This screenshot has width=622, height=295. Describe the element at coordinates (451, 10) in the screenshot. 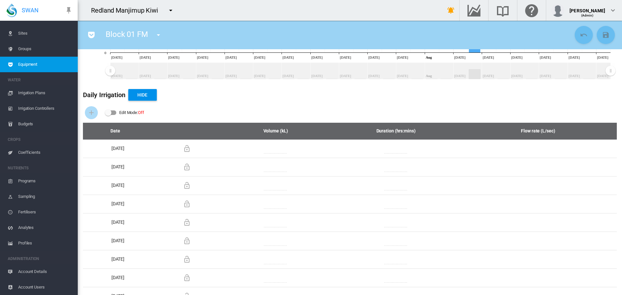

I see `button: icon-bell-ring` at that location.